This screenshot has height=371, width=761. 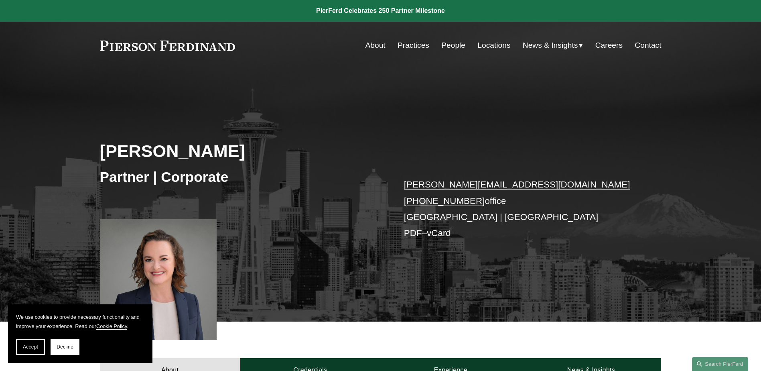 I want to click on a: About, so click(x=376, y=45).